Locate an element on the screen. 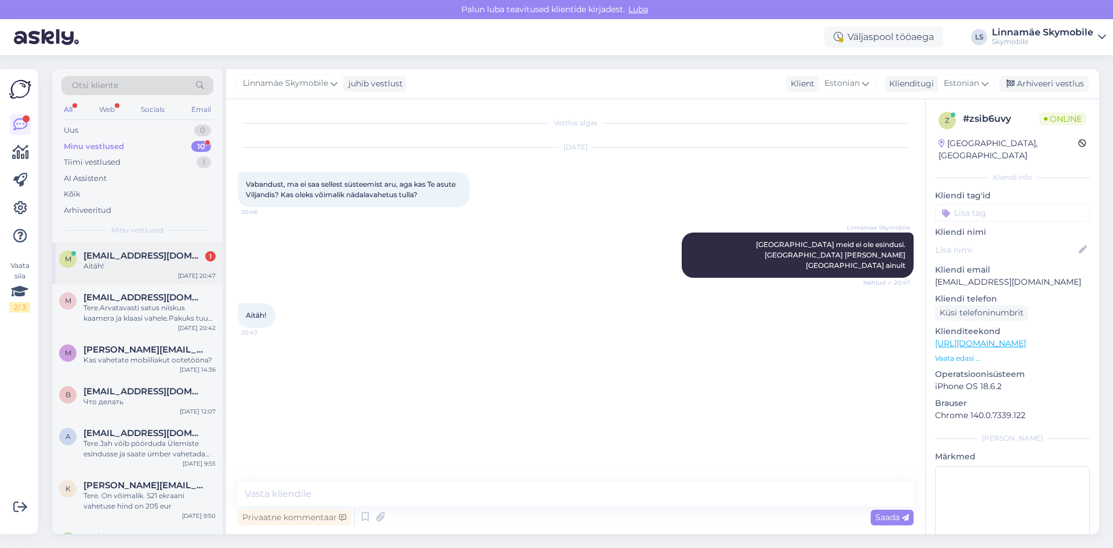 The height and width of the screenshot is (548, 1113). div: Vaata siia is located at coordinates (20, 286).